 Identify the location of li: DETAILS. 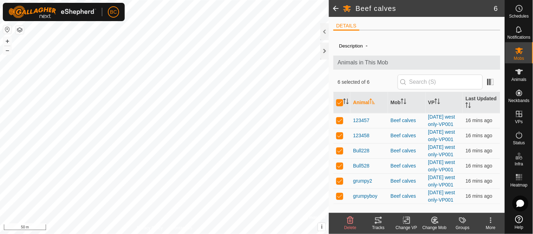
(346, 26).